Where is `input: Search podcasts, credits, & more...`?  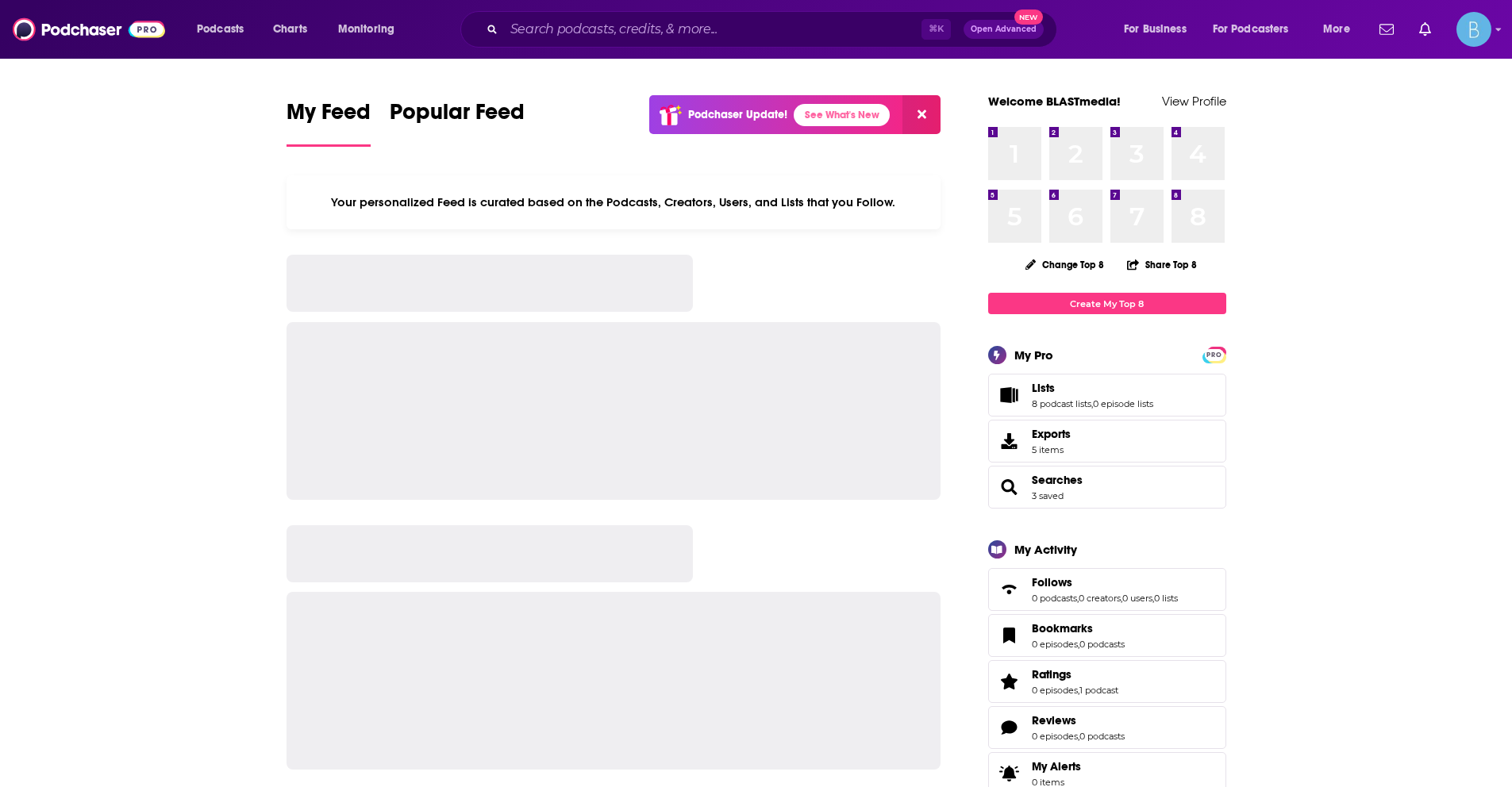
input: Search podcasts, credits, & more... is located at coordinates (712, 29).